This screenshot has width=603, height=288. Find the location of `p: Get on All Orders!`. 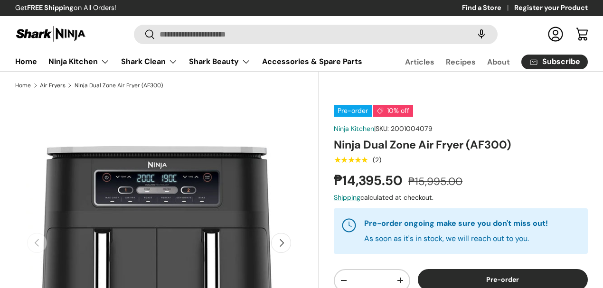

p: Get on All Orders! is located at coordinates (65, 8).